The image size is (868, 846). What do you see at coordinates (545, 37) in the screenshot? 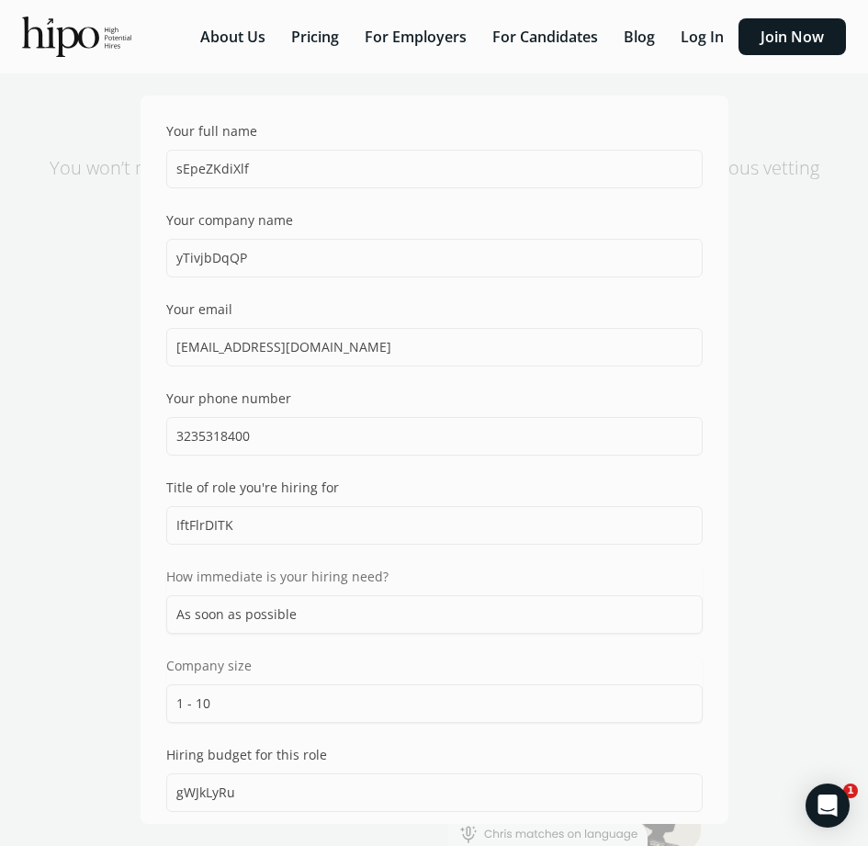
I see `button: For Candidates` at bounding box center [545, 37].